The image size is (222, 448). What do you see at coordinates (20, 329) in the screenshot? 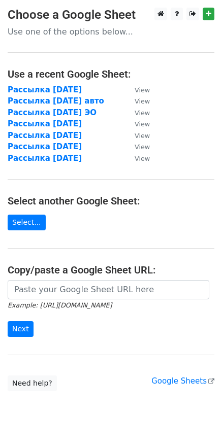
I see `input: Next` at bounding box center [20, 329].